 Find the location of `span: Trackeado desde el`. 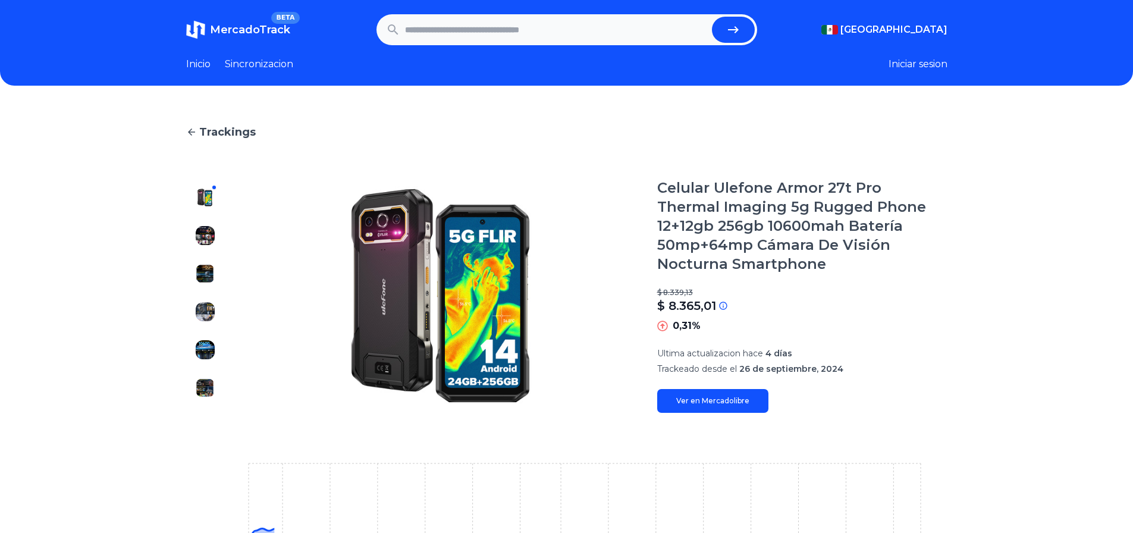

span: Trackeado desde el is located at coordinates (697, 369).